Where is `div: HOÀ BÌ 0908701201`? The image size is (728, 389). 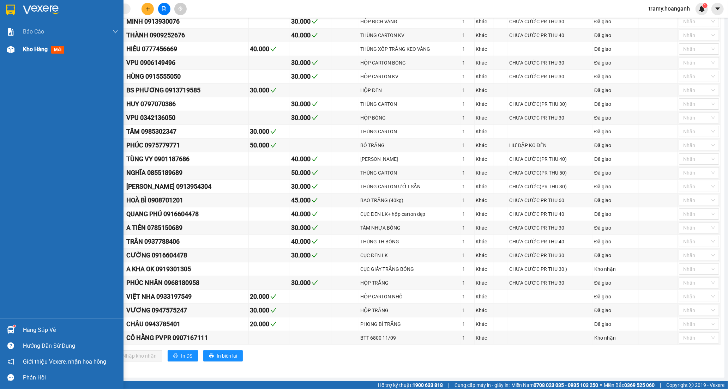
div: HOÀ BÌ 0908701201 is located at coordinates (187, 200).